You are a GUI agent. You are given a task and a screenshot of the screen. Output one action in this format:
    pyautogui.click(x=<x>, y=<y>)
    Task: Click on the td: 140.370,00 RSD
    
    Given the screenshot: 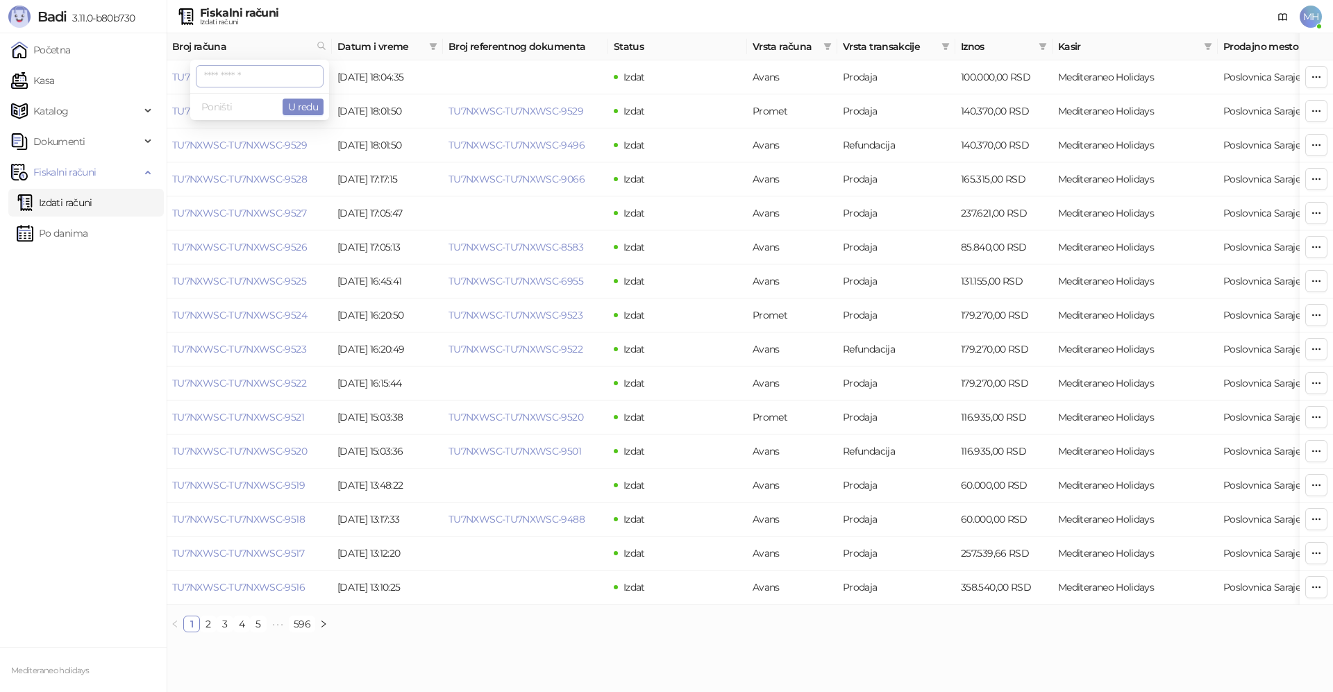 What is the action you would take?
    pyautogui.click(x=1004, y=111)
    